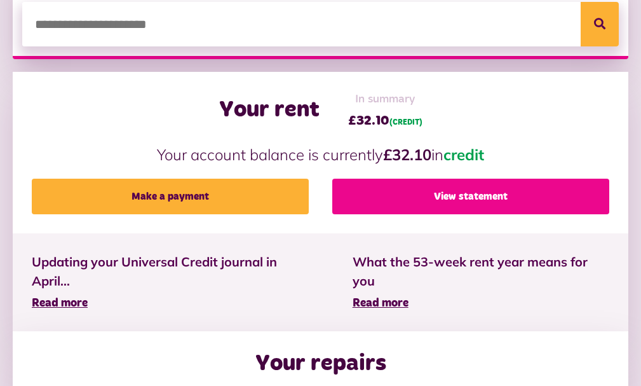 Image resolution: width=641 pixels, height=386 pixels. I want to click on span: In summary, so click(385, 99).